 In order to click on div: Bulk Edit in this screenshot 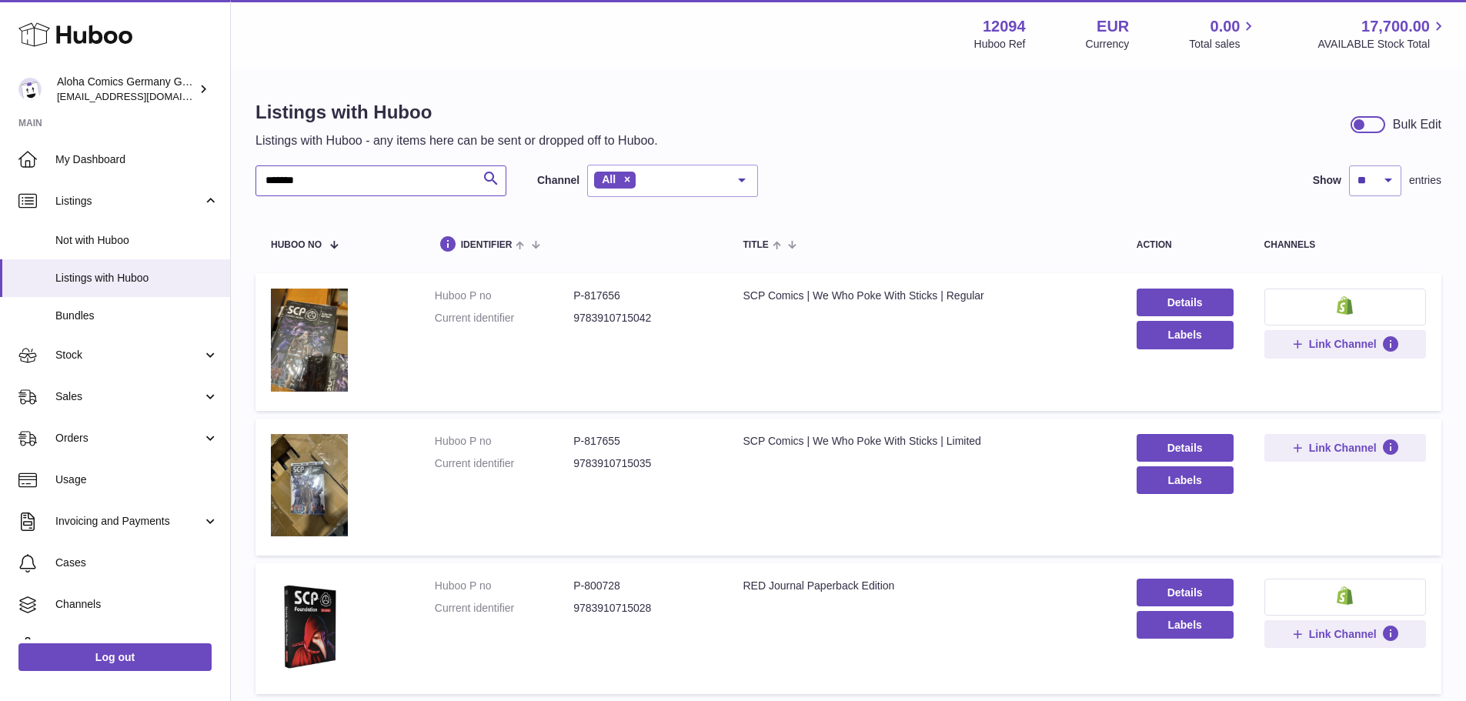, I will do `click(1417, 125)`.